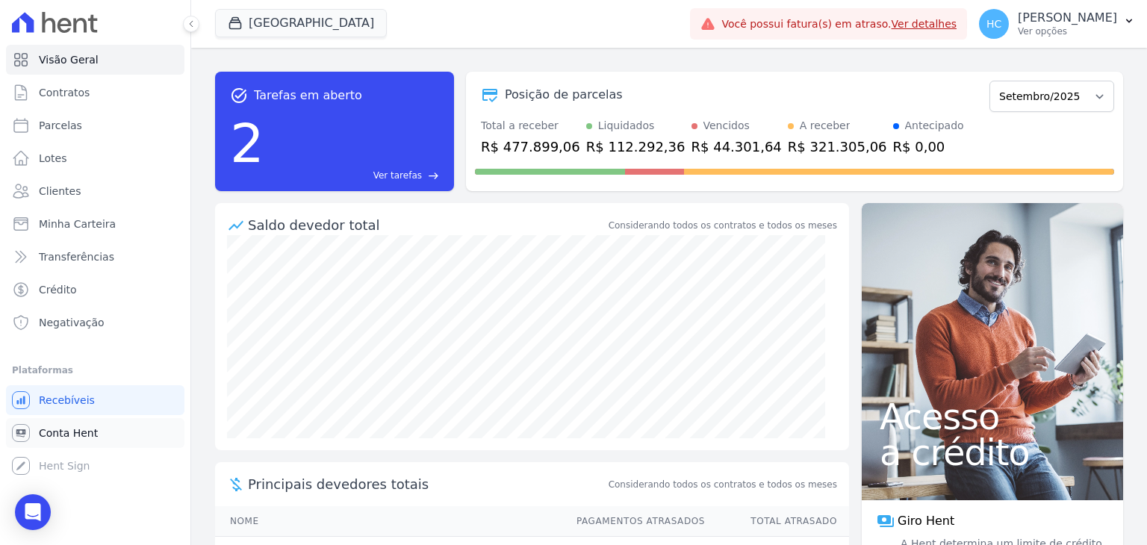 The width and height of the screenshot is (1147, 545). Describe the element at coordinates (95, 93) in the screenshot. I see `a: Contratos` at that location.